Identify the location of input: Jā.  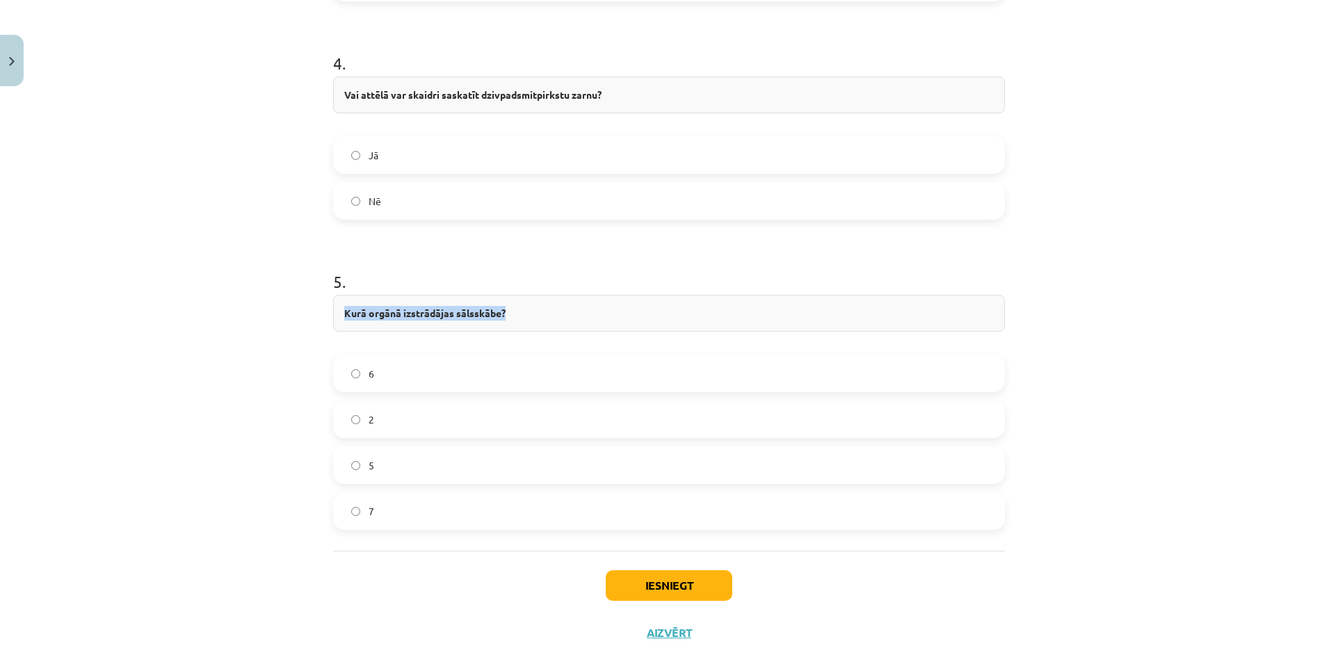
(355, 155).